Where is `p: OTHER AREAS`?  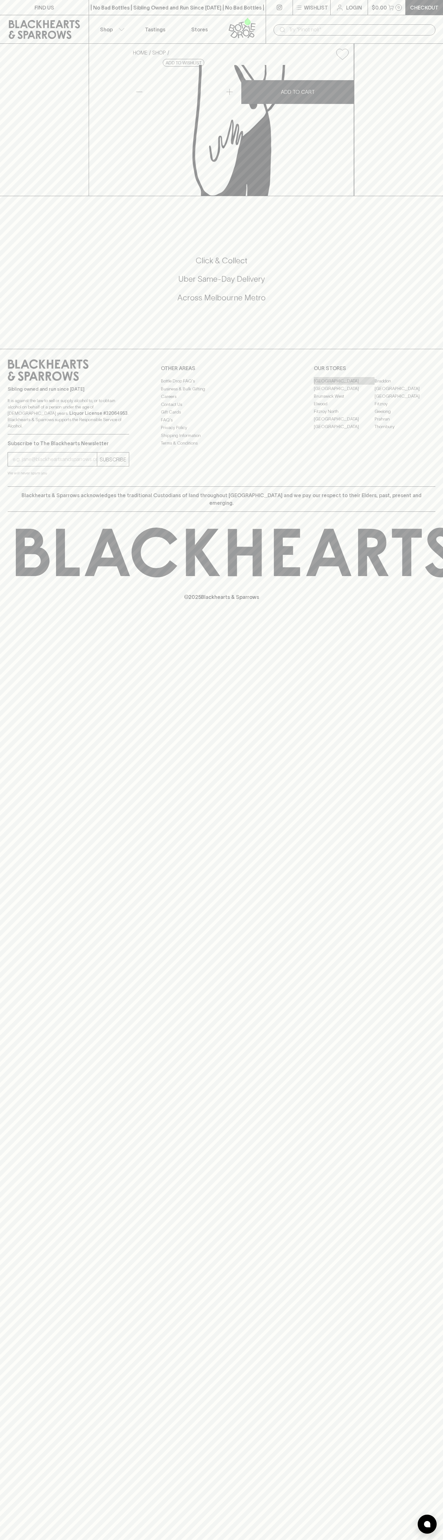
p: OTHER AREAS is located at coordinates (222, 368).